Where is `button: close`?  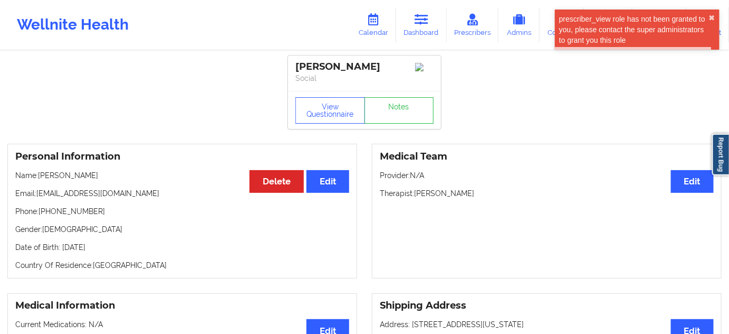
button: close is located at coordinates (712, 18).